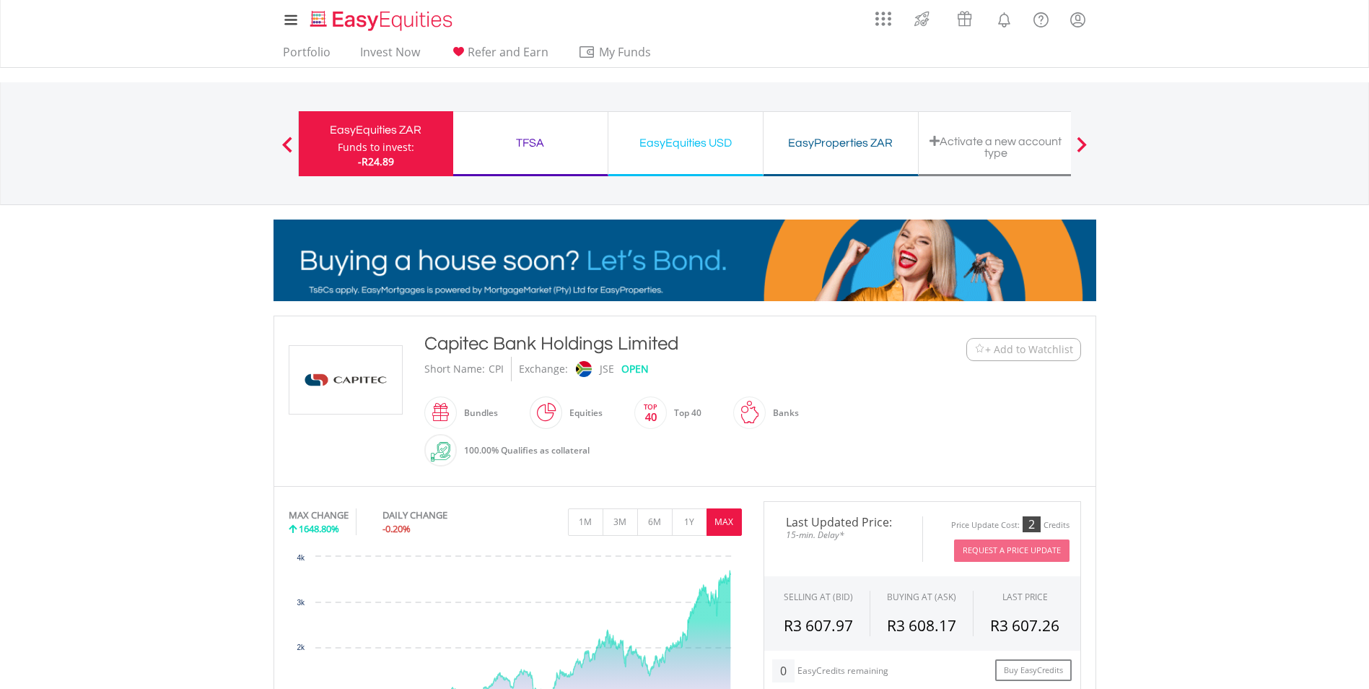 Image resolution: width=1369 pixels, height=689 pixels. Describe the element at coordinates (1041, 18) in the screenshot. I see `a: FAQ's and Support` at that location.